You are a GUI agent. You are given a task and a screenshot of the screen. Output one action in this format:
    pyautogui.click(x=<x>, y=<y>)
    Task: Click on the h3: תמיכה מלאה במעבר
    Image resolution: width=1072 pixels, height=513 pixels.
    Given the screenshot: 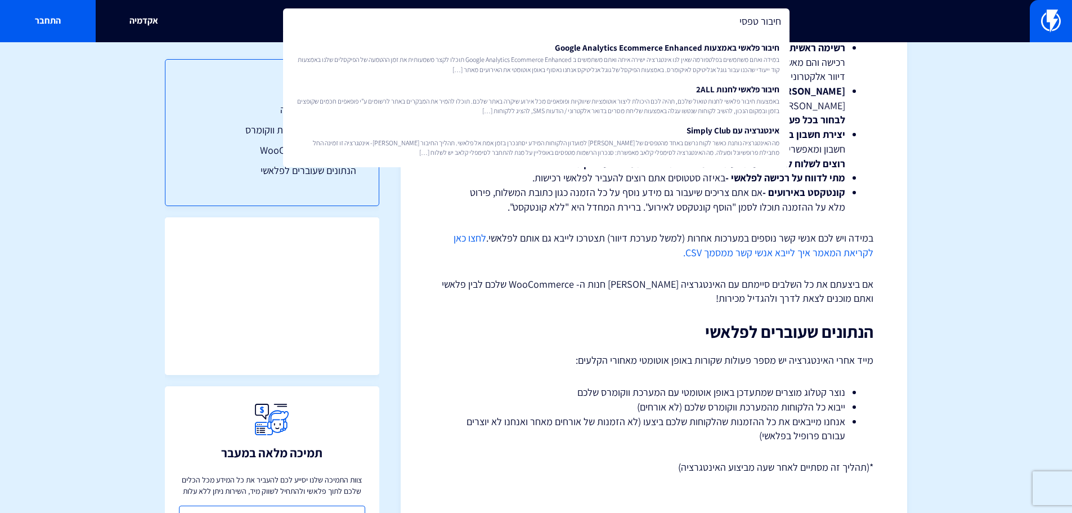 What is the action you would take?
    pyautogui.click(x=272, y=453)
    